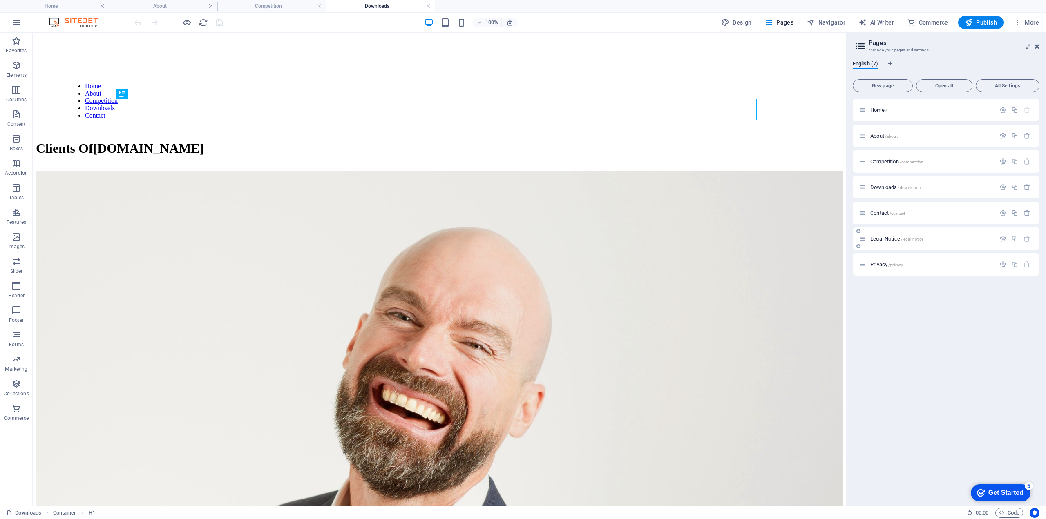 The image size is (1046, 519). I want to click on span: /legal-notice, so click(912, 239).